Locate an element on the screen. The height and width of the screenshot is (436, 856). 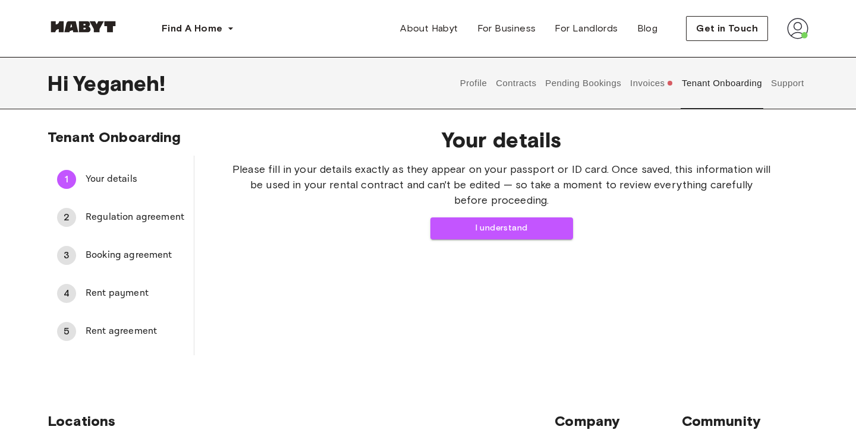
button: Tenant Onboarding is located at coordinates (722, 83).